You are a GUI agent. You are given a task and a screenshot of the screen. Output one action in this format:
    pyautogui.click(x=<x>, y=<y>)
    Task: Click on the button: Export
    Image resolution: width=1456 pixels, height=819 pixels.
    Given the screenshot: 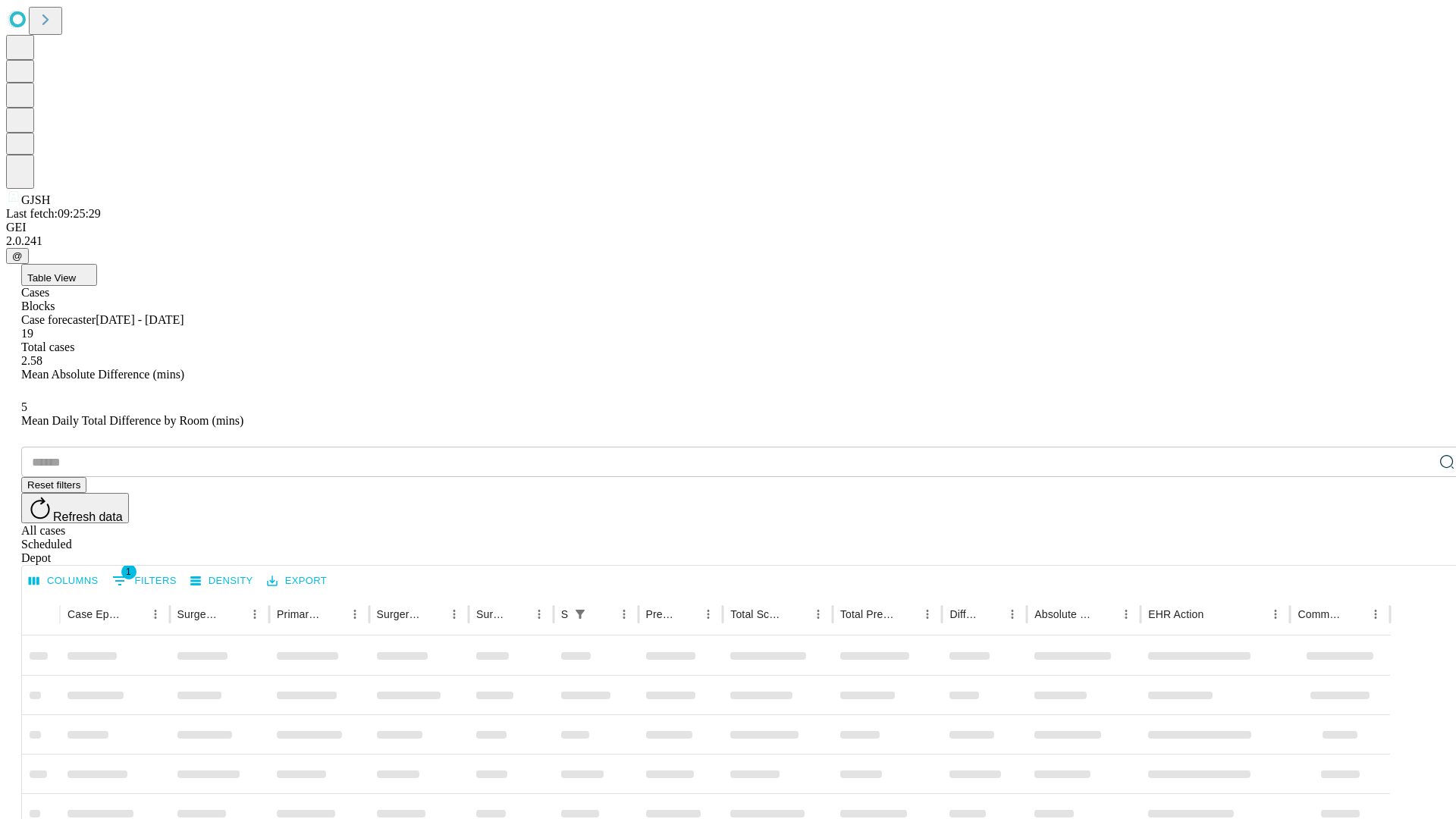 What is the action you would take?
    pyautogui.click(x=297, y=580)
    